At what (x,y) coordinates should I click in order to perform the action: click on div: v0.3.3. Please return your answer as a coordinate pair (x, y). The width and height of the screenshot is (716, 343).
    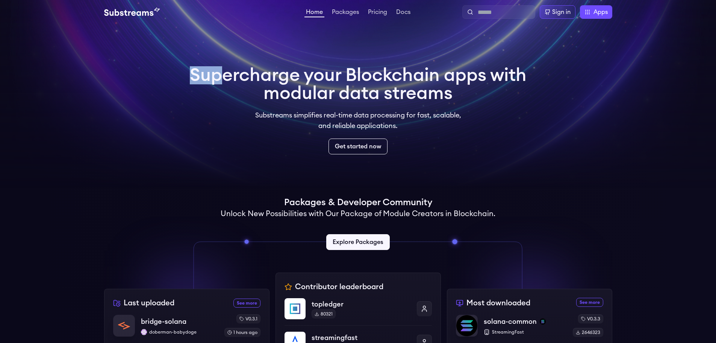
    Looking at the image, I should click on (591, 319).